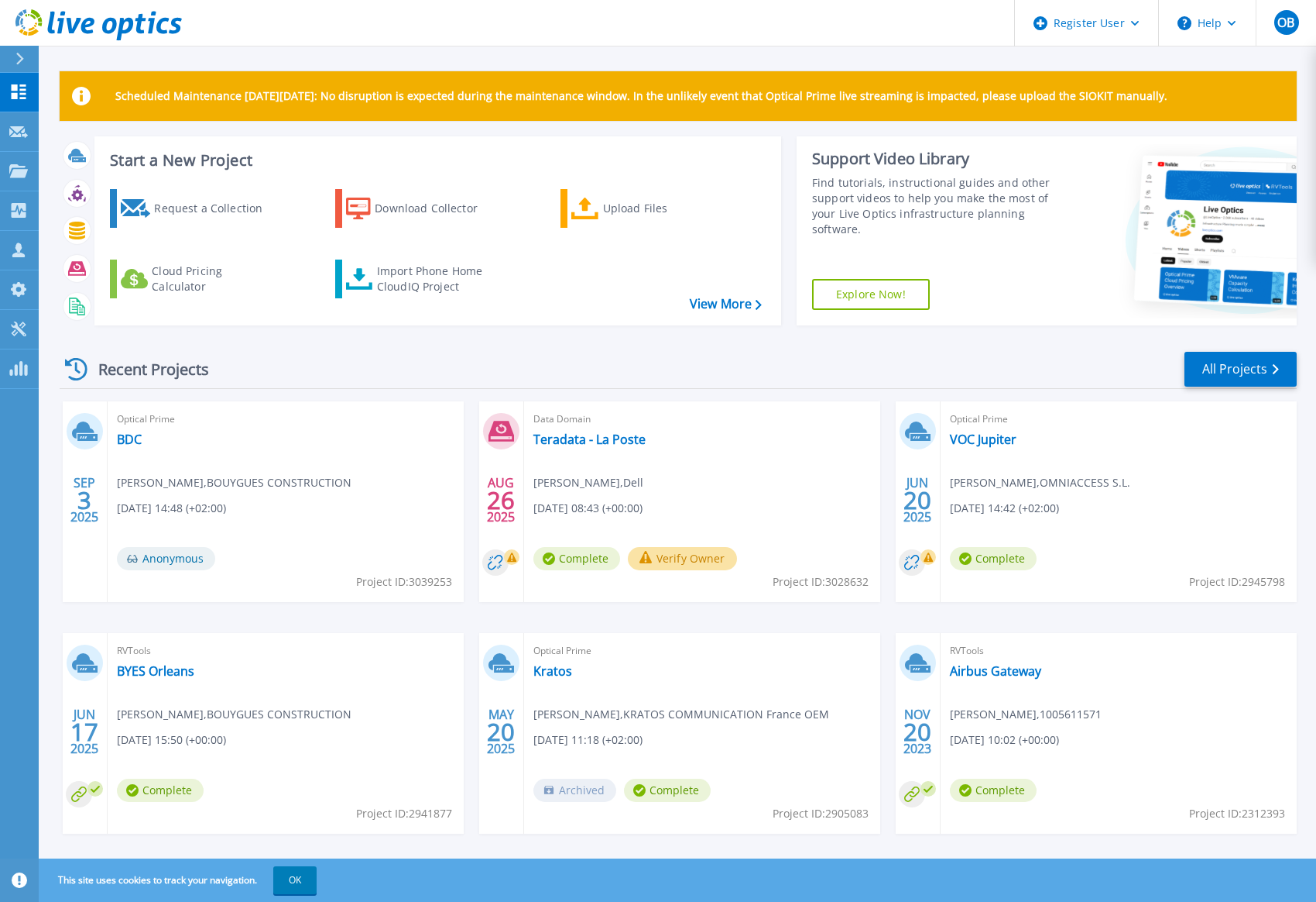  Describe the element at coordinates (500, 731) in the screenshot. I see `div: MAY 2025` at that location.